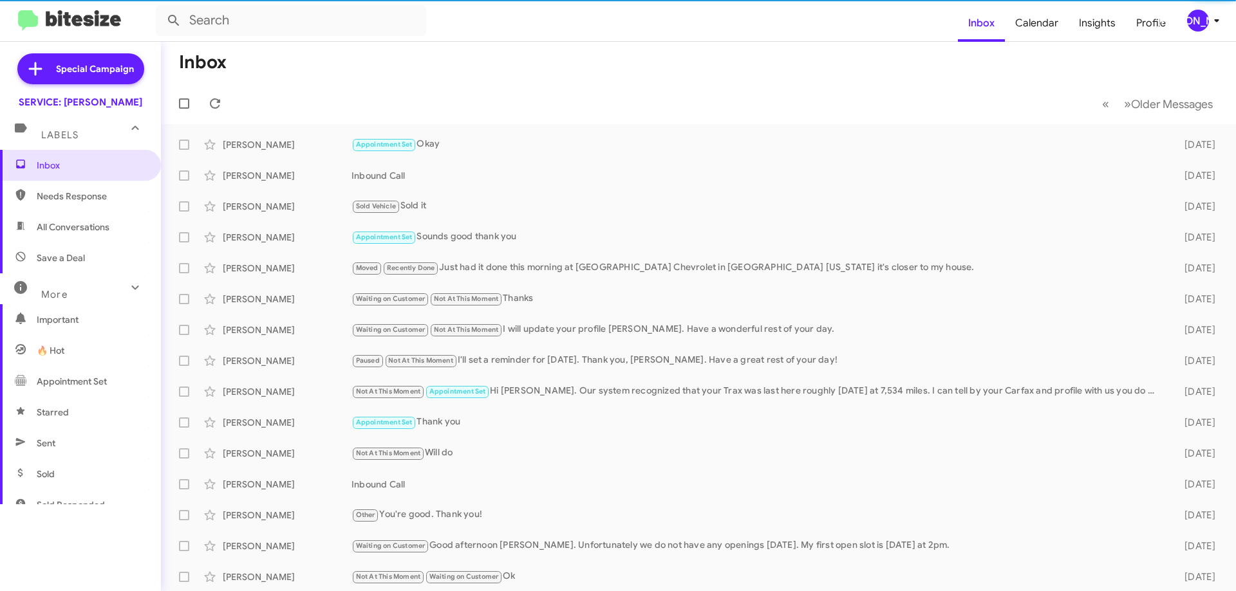 The height and width of the screenshot is (591, 1236). Describe the element at coordinates (758, 206) in the screenshot. I see `div: Sold it` at that location.